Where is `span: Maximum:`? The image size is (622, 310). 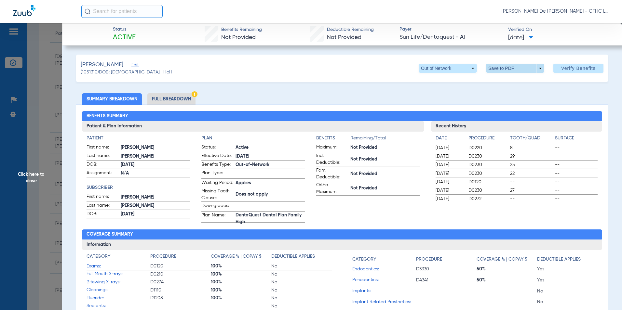 span: Maximum: is located at coordinates (332, 148).